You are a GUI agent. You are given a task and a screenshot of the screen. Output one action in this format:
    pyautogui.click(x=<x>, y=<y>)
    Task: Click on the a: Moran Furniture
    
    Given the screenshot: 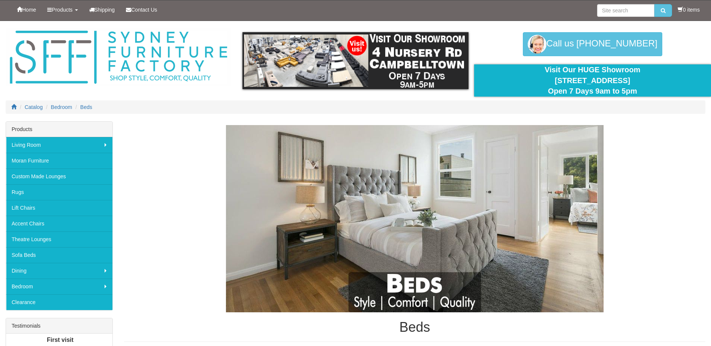 What is the action you would take?
    pyautogui.click(x=59, y=161)
    